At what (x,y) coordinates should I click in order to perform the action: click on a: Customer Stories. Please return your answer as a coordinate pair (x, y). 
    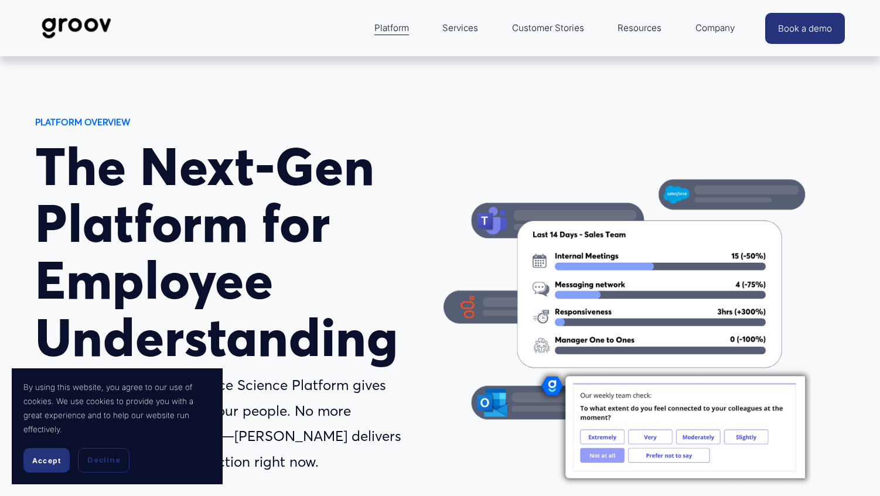
    Looking at the image, I should click on (548, 28).